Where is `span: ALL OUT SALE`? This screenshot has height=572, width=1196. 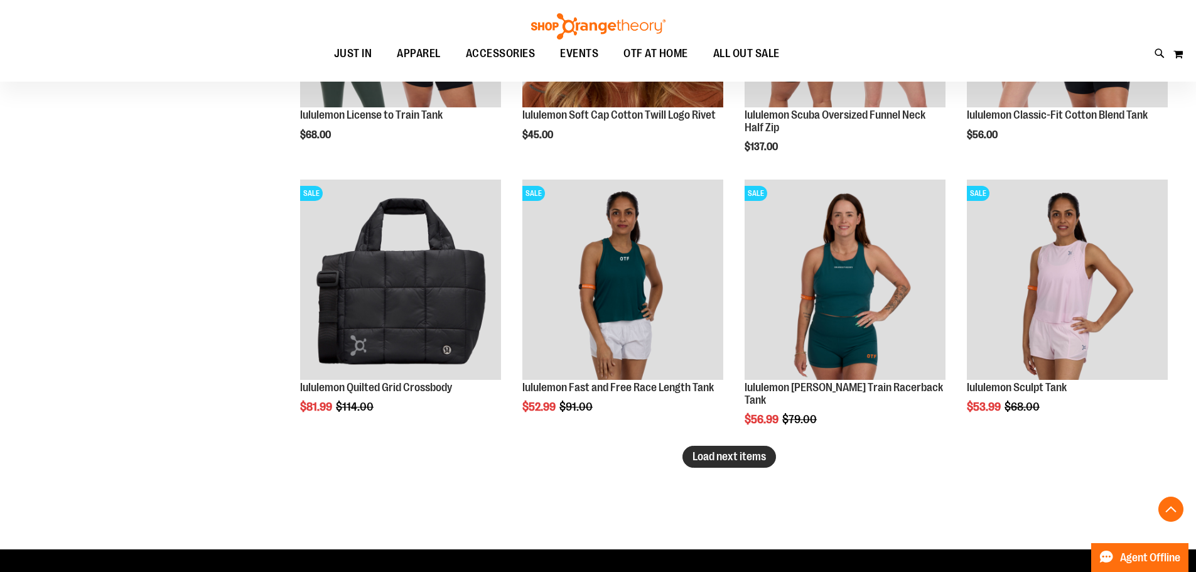 span: ALL OUT SALE is located at coordinates (747, 53).